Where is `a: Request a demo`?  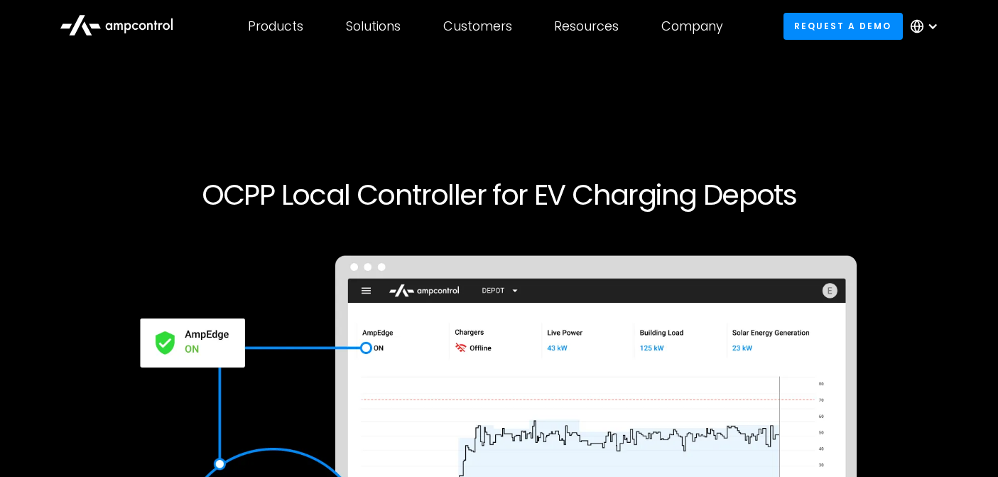
a: Request a demo is located at coordinates (843, 26).